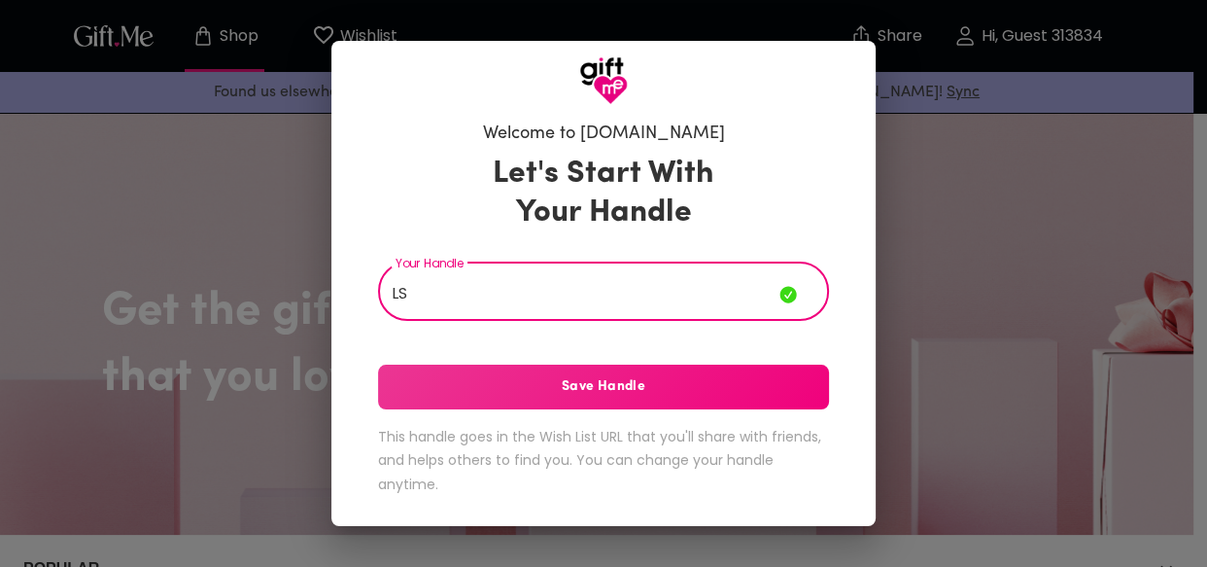  Describe the element at coordinates (604, 387) in the screenshot. I see `button: Save Handle` at that location.